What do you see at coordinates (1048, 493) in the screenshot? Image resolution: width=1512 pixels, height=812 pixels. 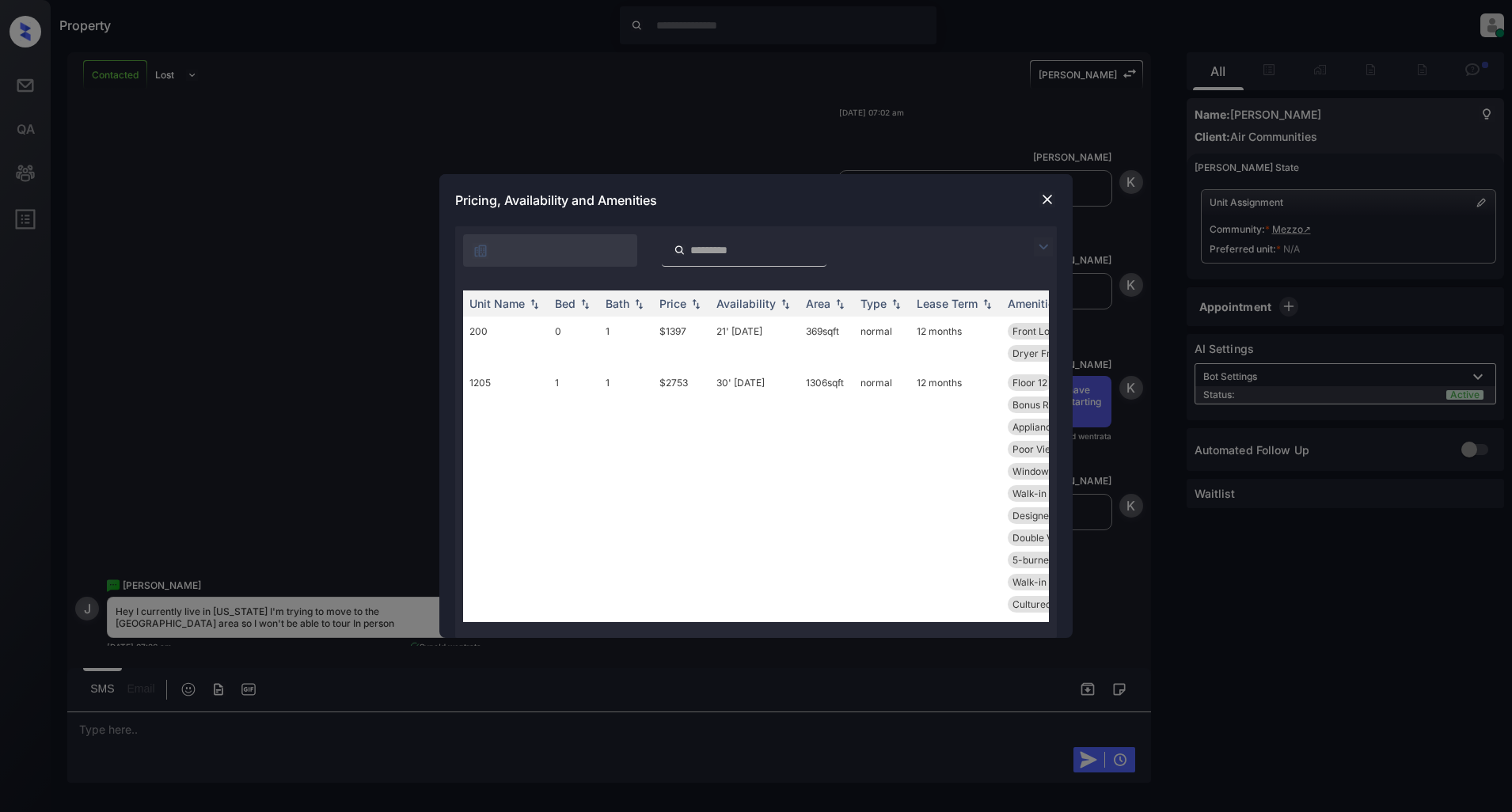 I see `span: Walk-in Shower` at bounding box center [1048, 493].